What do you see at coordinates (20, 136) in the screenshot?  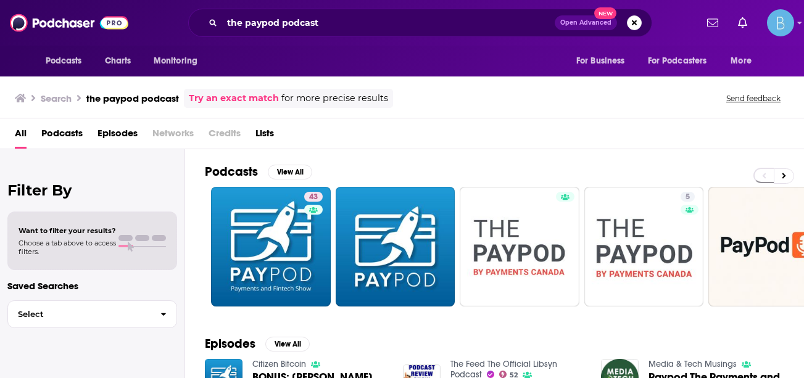 I see `a: All` at bounding box center [20, 136].